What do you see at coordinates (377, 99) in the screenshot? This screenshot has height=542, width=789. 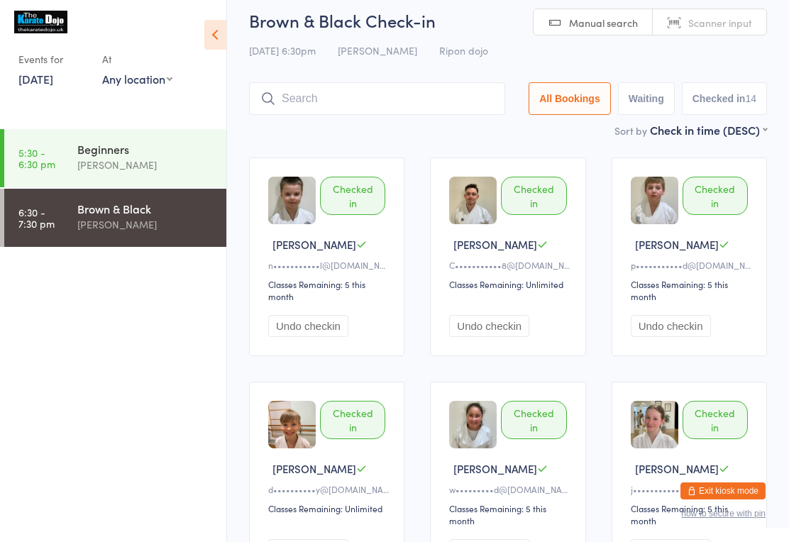 I see `input: Search` at bounding box center [377, 99].